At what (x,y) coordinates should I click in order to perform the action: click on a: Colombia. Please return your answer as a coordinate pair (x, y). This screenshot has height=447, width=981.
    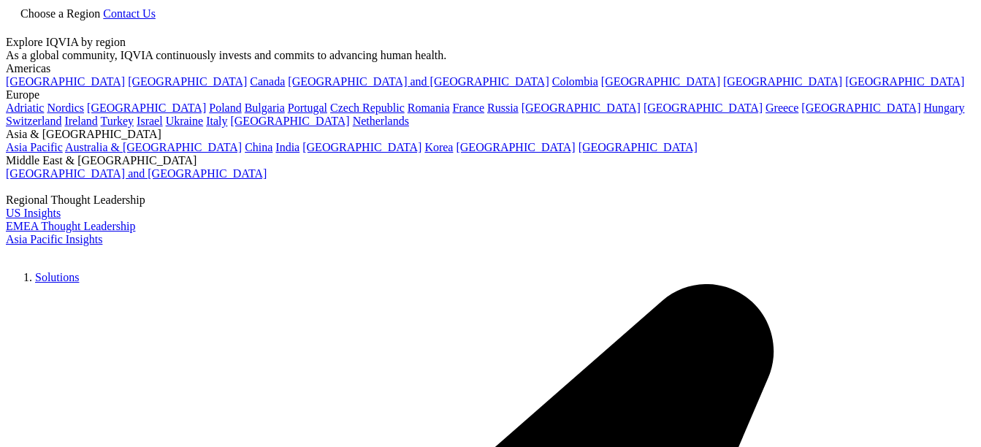
    Looking at the image, I should click on (575, 81).